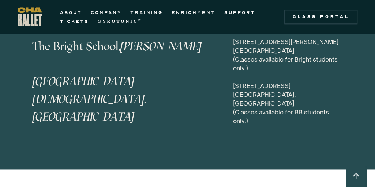 Image resolution: width=375 pixels, height=195 pixels. Describe the element at coordinates (71, 12) in the screenshot. I see `a: ABOUT` at that location.